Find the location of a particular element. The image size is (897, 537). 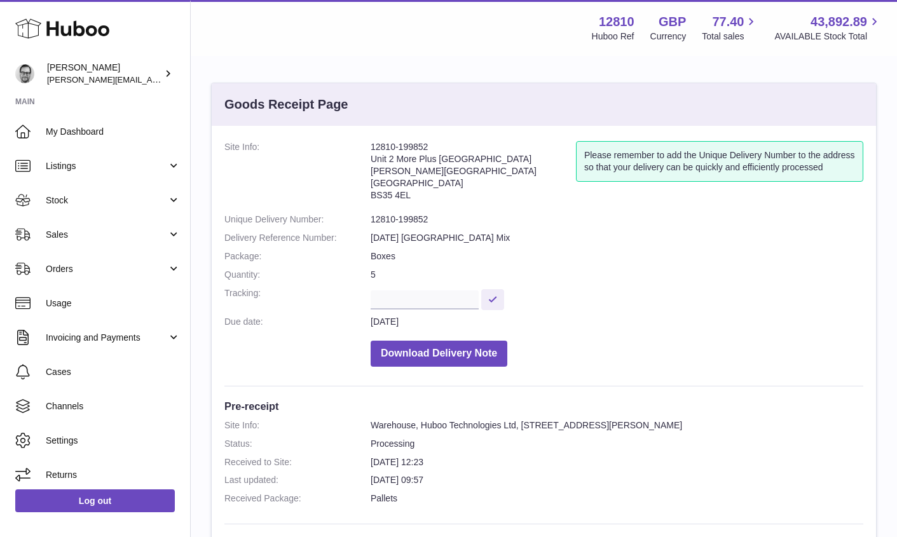

a: Log out is located at coordinates (95, 501).